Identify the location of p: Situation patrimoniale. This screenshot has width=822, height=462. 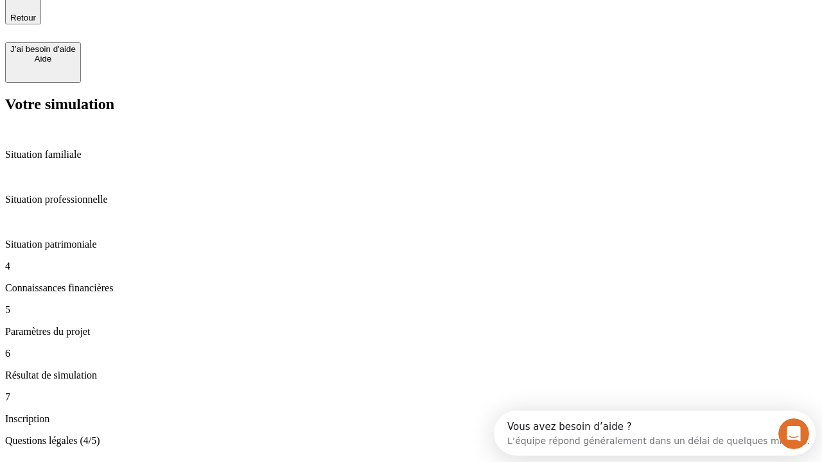
(411, 245).